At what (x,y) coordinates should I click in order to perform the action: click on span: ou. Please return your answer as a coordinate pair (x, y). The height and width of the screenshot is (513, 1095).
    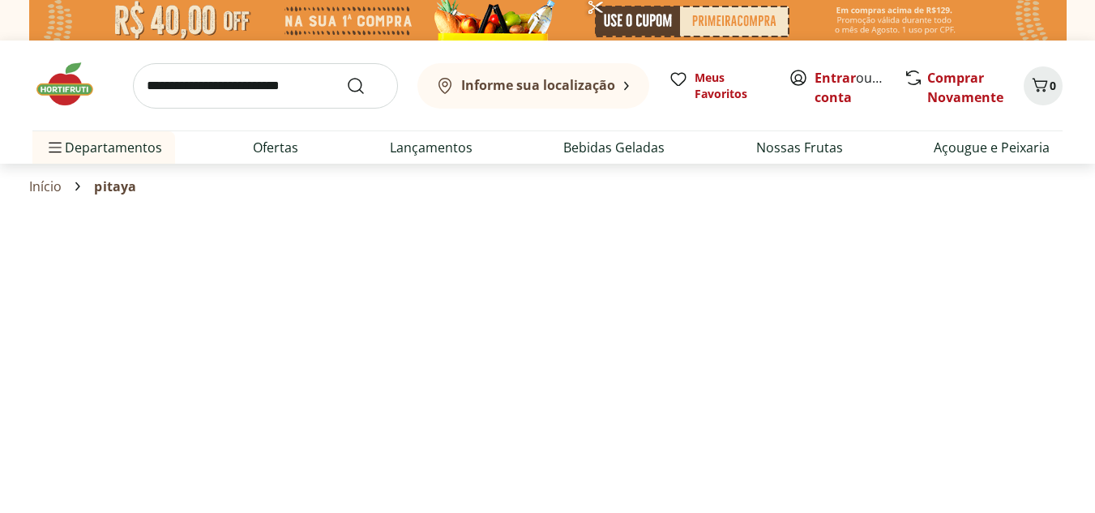
    Looking at the image, I should click on (850, 88).